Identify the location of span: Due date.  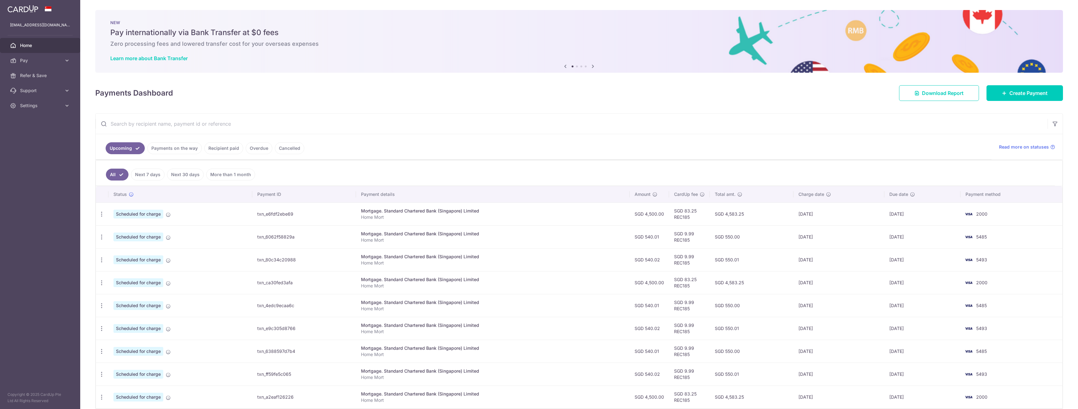
(899, 194).